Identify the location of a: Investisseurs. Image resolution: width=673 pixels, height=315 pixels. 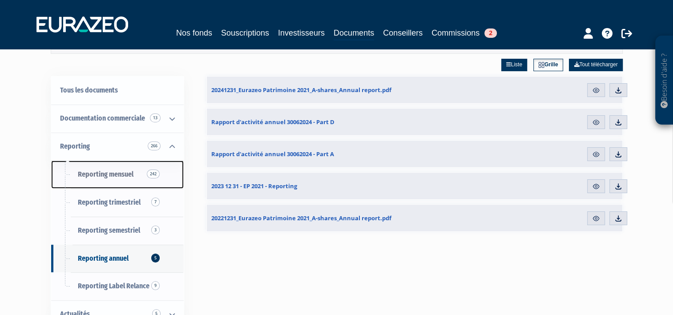
(301, 33).